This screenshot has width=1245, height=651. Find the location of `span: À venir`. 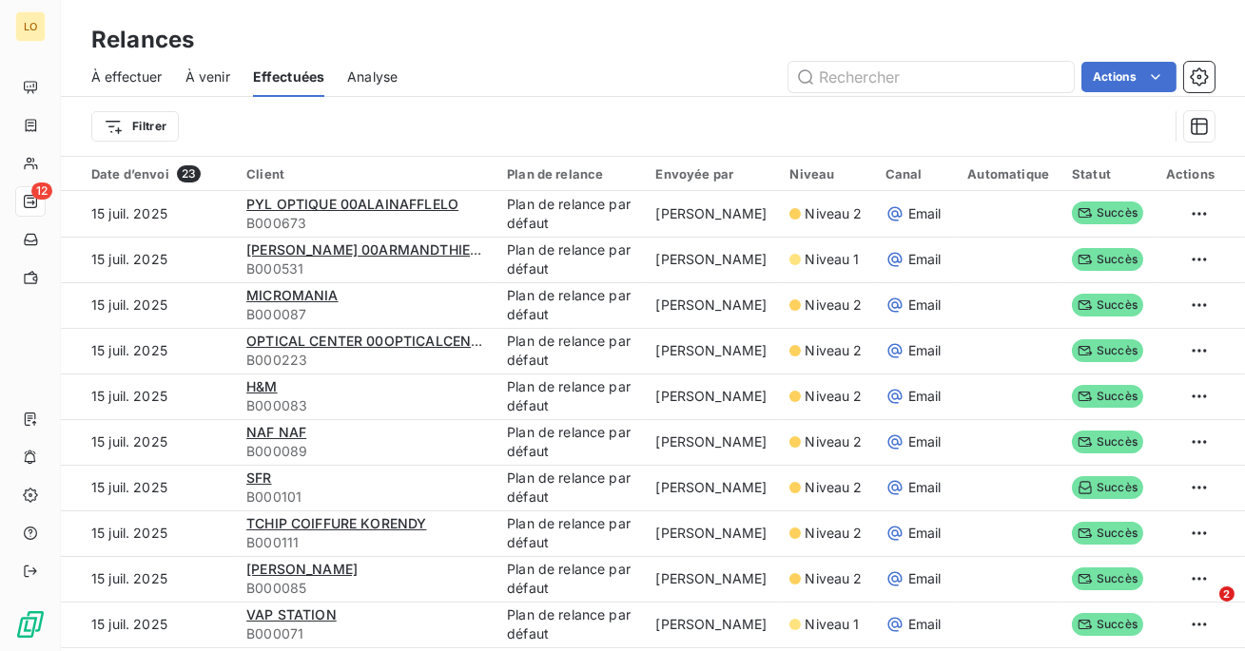

span: À venir is located at coordinates (207, 77).